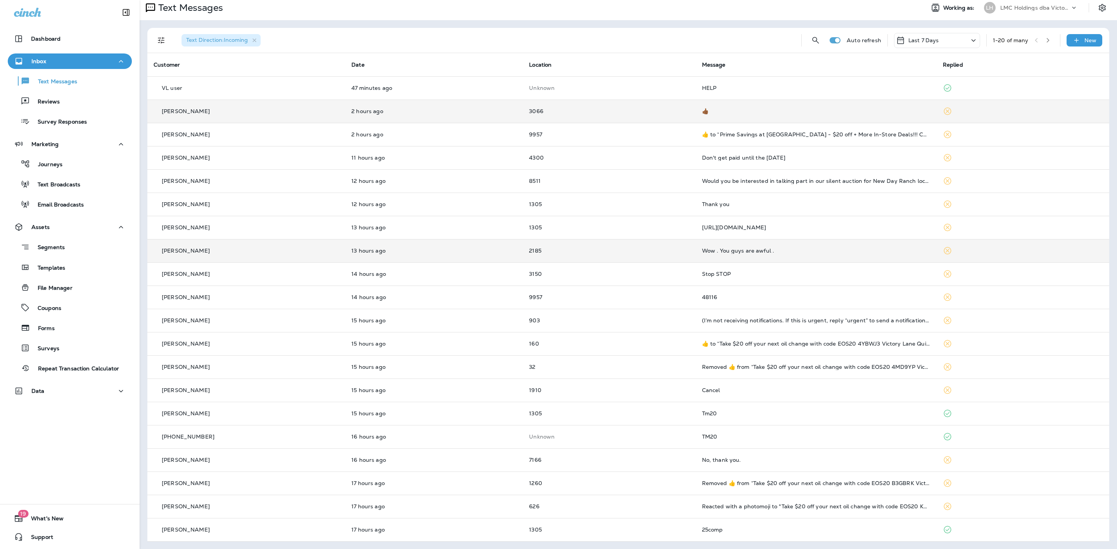  What do you see at coordinates (70, 184) in the screenshot?
I see `button: Text Broadcasts` at bounding box center [70, 184].